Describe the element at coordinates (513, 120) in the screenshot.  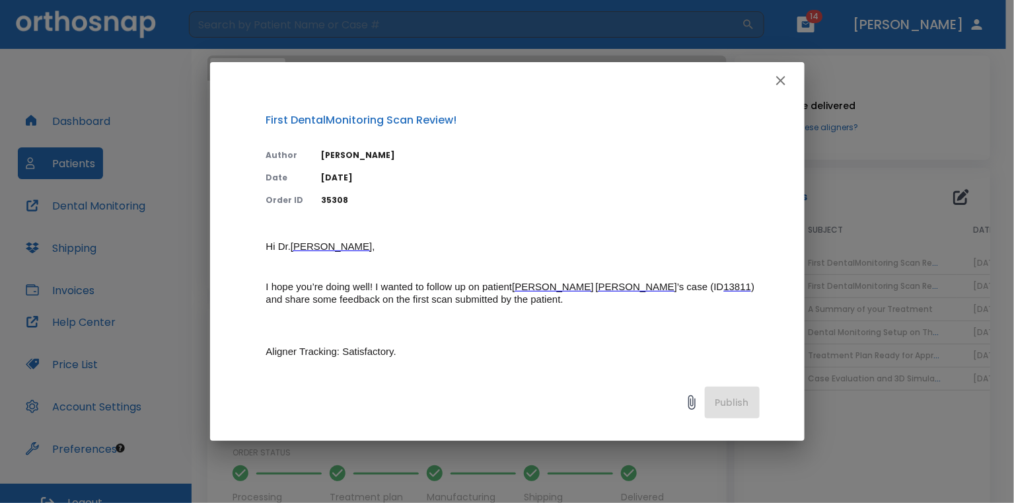
I see `p: First DentalMonitoring Scan Review!` at that location.